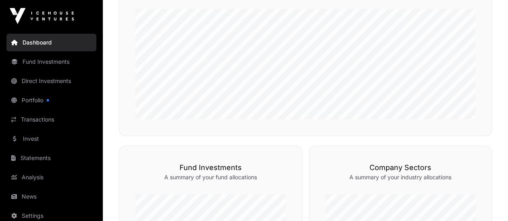  What do you see at coordinates (51, 81) in the screenshot?
I see `a: Direct Investments` at bounding box center [51, 81].